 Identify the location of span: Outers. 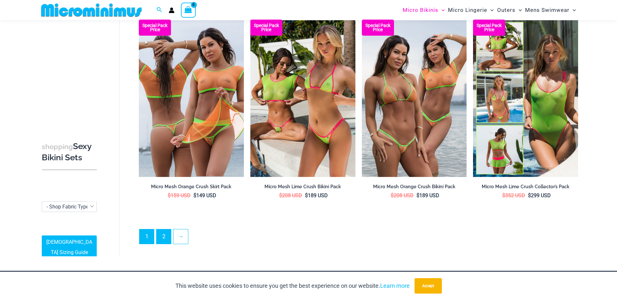
(506, 10).